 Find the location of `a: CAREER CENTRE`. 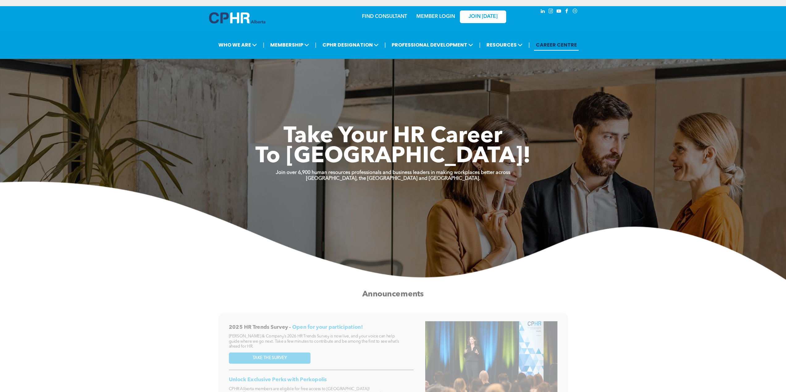

a: CAREER CENTRE is located at coordinates (556, 45).